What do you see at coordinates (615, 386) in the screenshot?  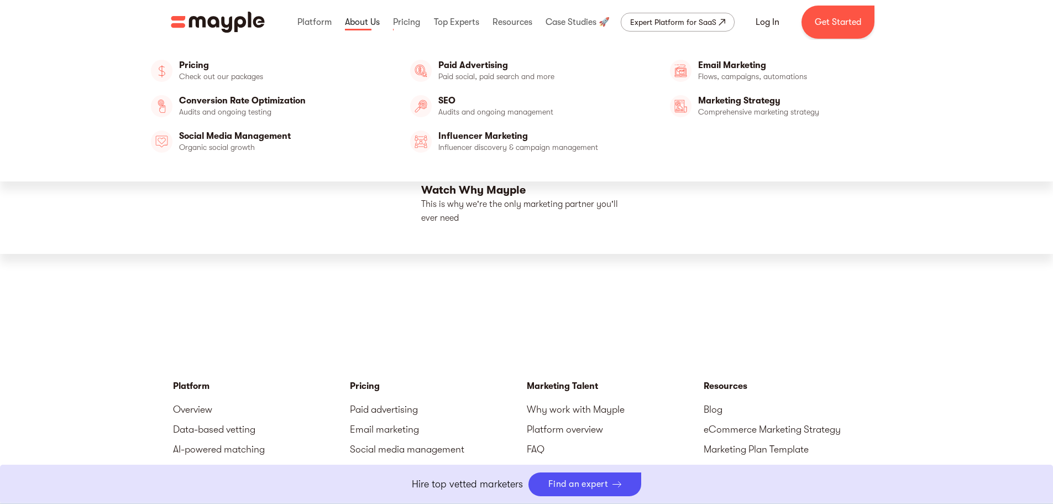 I see `div: Marketing Talent` at bounding box center [615, 386].